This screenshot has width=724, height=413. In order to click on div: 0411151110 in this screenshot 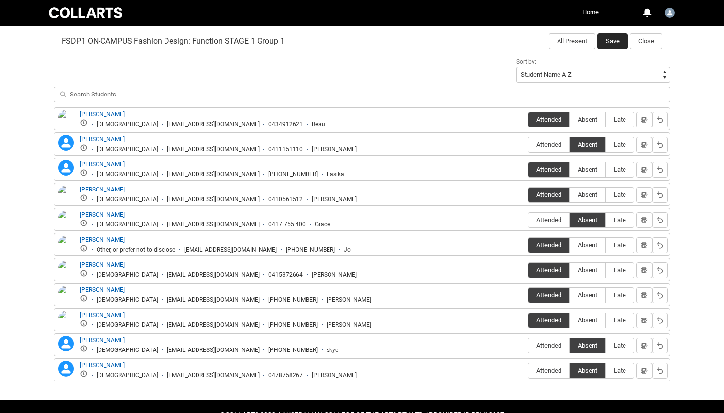, I will do `click(286, 149)`.